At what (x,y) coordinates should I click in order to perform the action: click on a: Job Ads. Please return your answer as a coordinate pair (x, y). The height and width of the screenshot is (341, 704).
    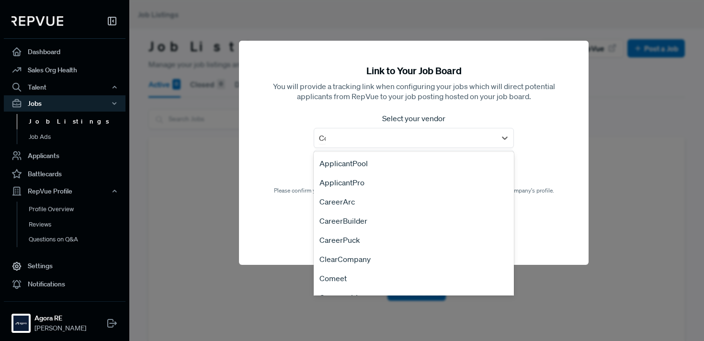
    Looking at the image, I should click on (78, 137).